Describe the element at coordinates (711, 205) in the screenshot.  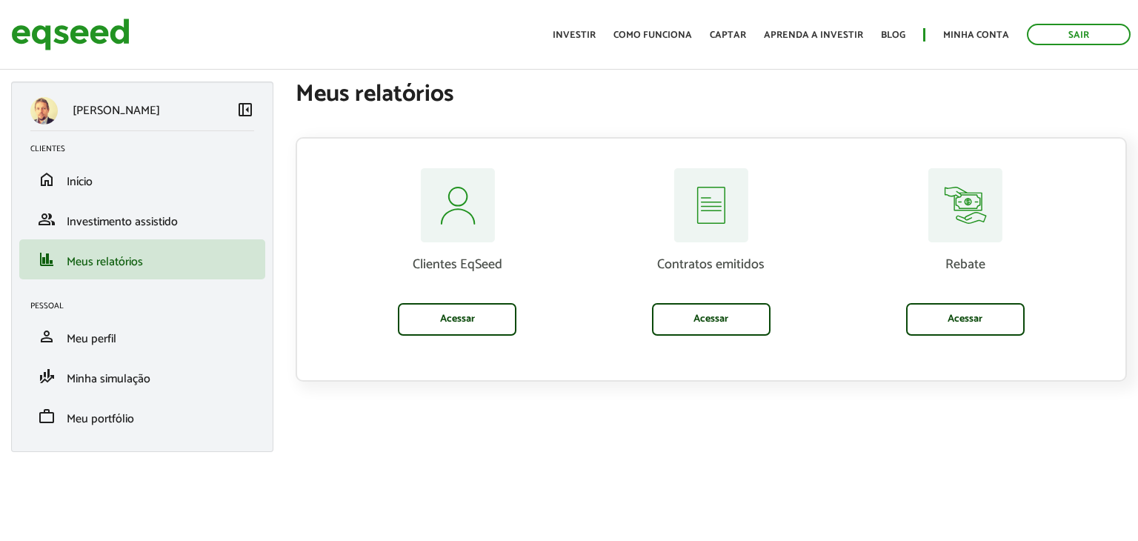
I see `img: relatorios-assessor-contratos.svg` at that location.